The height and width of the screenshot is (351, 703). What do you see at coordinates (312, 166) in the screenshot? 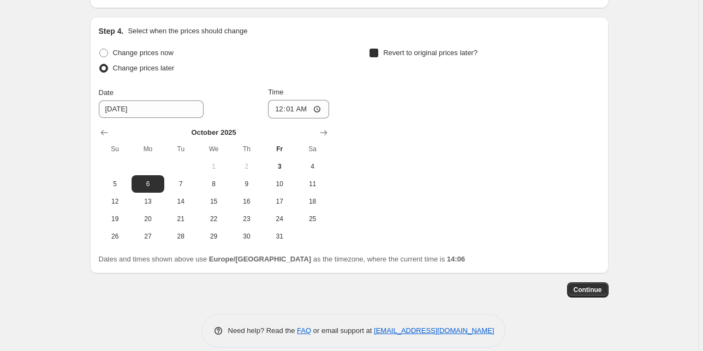
I see `button: Saturday October 4 2025` at bounding box center [312, 166].